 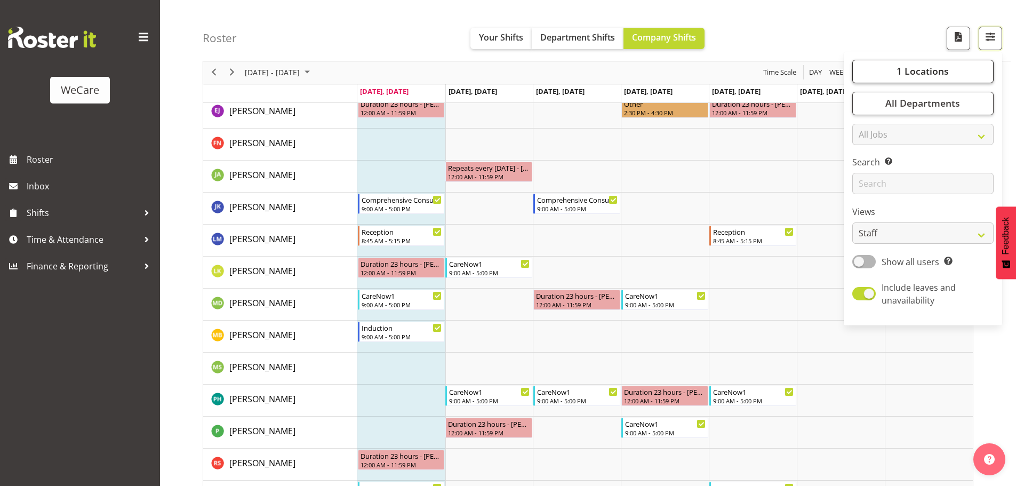 What do you see at coordinates (214, 73) in the screenshot?
I see `div: previous period` at bounding box center [214, 73].